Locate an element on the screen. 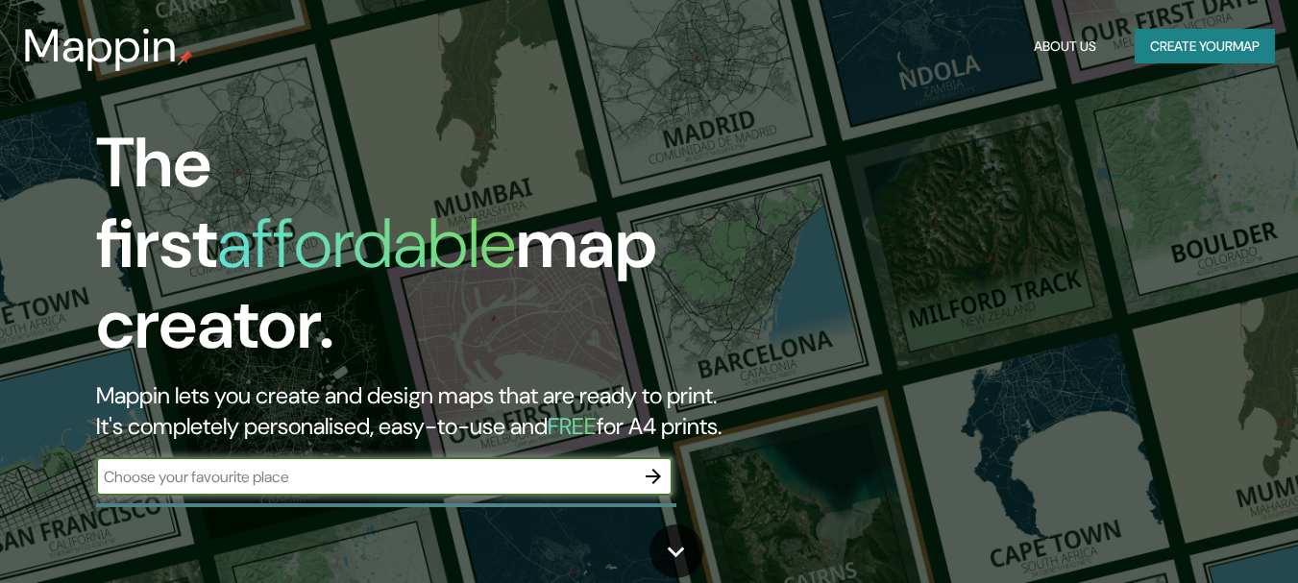  h2: Mappin lets you create and design maps that are ready to print. It's completely personalised, eas... is located at coordinates (421, 411).